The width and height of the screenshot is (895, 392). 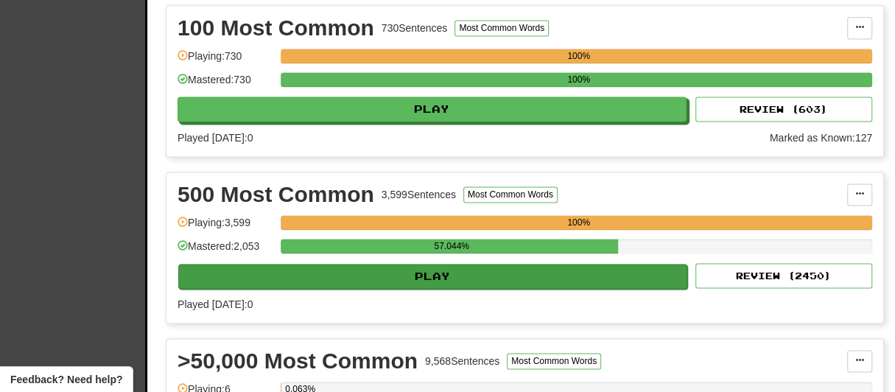 What do you see at coordinates (275, 28) in the screenshot?
I see `div: 100 Most Common` at bounding box center [275, 28].